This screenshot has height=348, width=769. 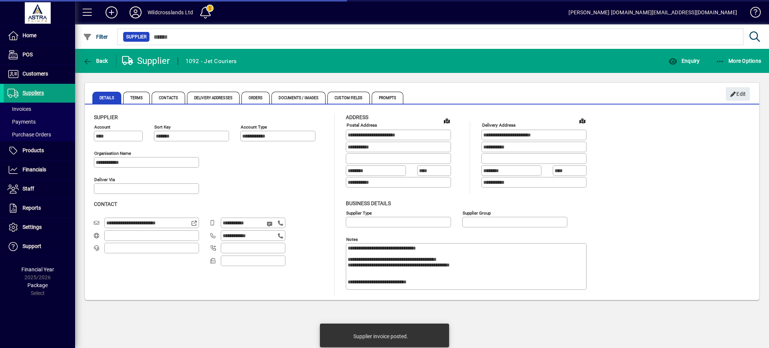 What do you see at coordinates (348, 98) in the screenshot?
I see `span: Custom Fields` at bounding box center [348, 98].